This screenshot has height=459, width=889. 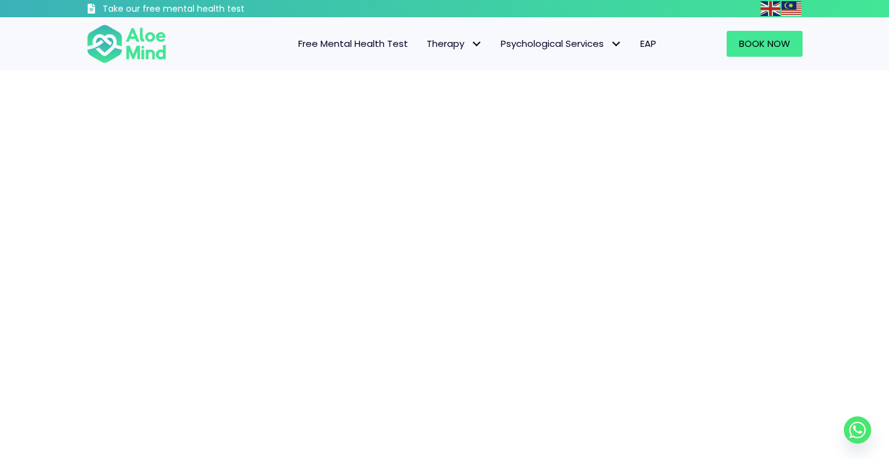 I want to click on span: Free Mental Health Test, so click(x=353, y=43).